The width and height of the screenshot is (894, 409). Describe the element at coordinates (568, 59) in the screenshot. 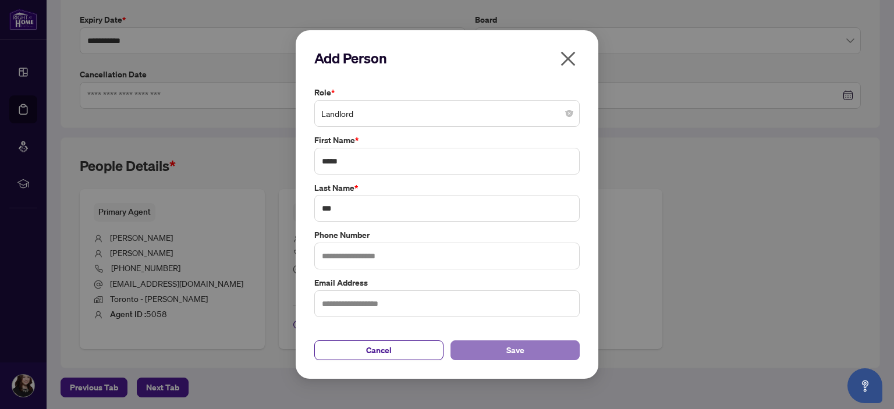

I see `span: close` at that location.